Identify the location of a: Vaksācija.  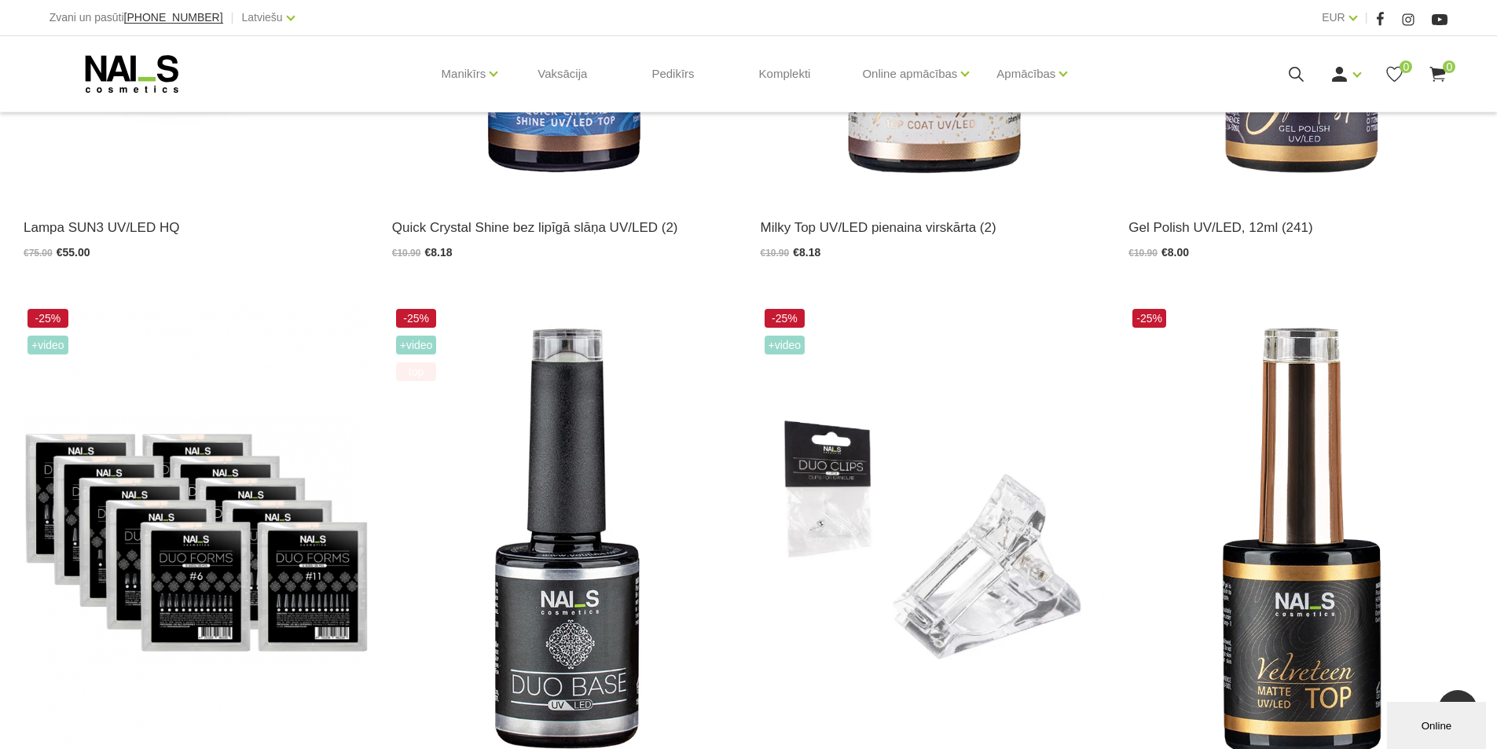
(562, 74).